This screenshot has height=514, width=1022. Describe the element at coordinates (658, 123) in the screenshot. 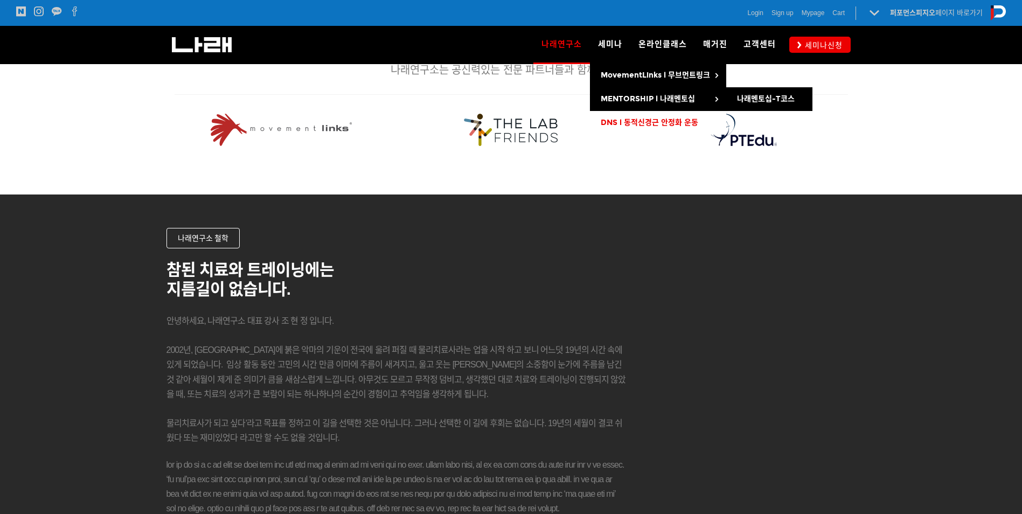

I see `a: DNS l 동적신경근 안정화 운동` at that location.